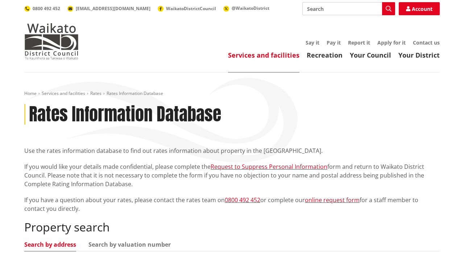 The height and width of the screenshot is (259, 464). I want to click on span: 0800 492 452, so click(46, 8).